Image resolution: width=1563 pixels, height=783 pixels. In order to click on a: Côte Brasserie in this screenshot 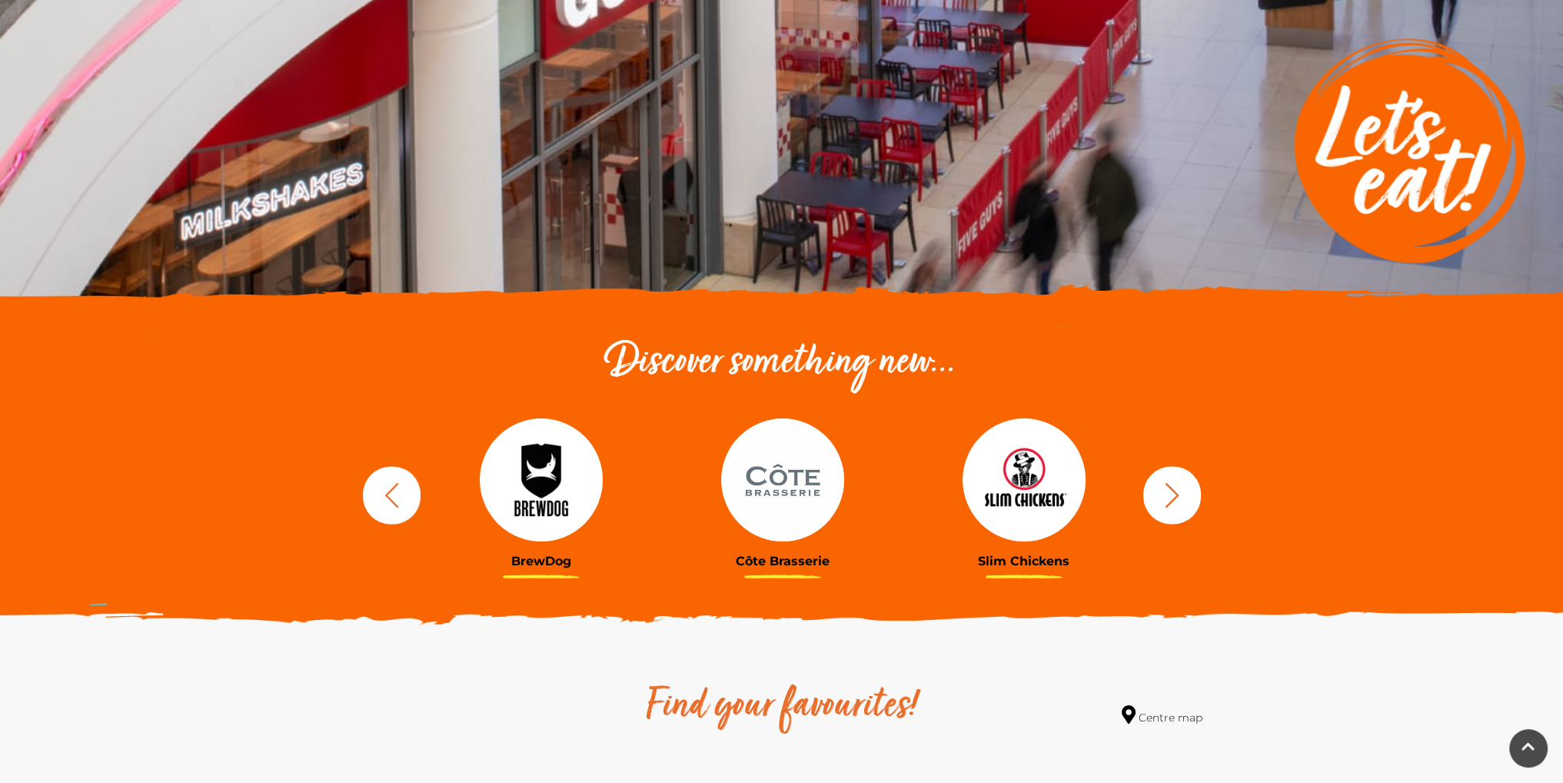, I will do `click(783, 493)`.